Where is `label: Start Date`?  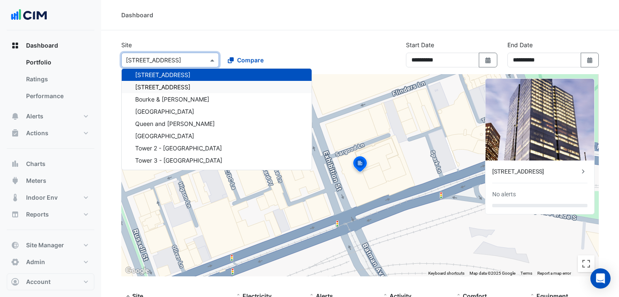 label: Start Date is located at coordinates (420, 45).